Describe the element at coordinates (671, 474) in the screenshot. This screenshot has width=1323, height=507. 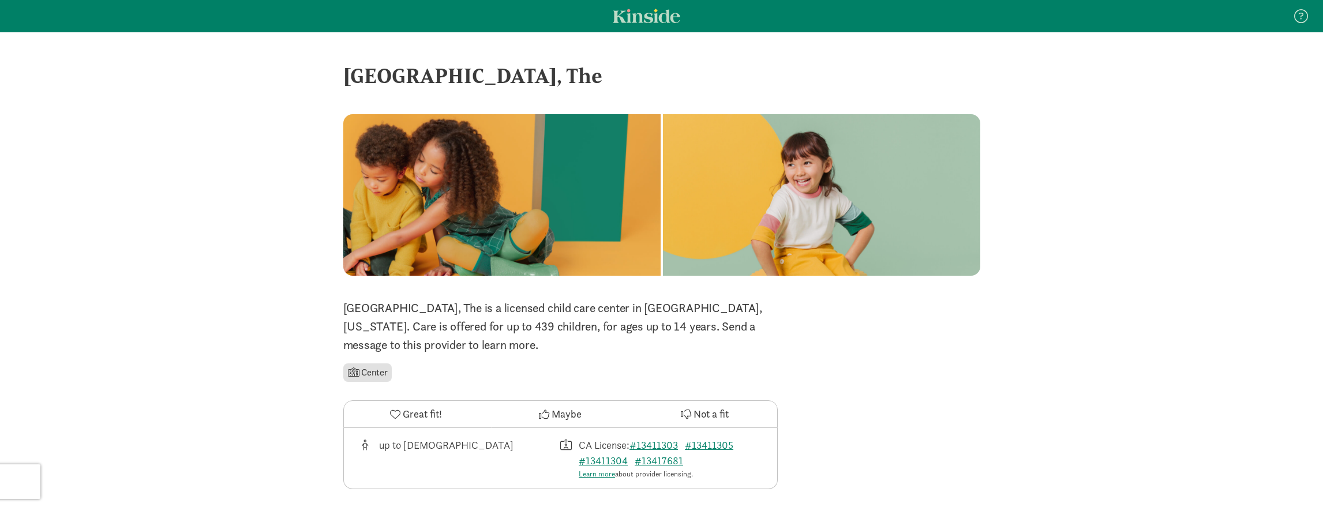
I see `div: about provider licensing.` at that location.